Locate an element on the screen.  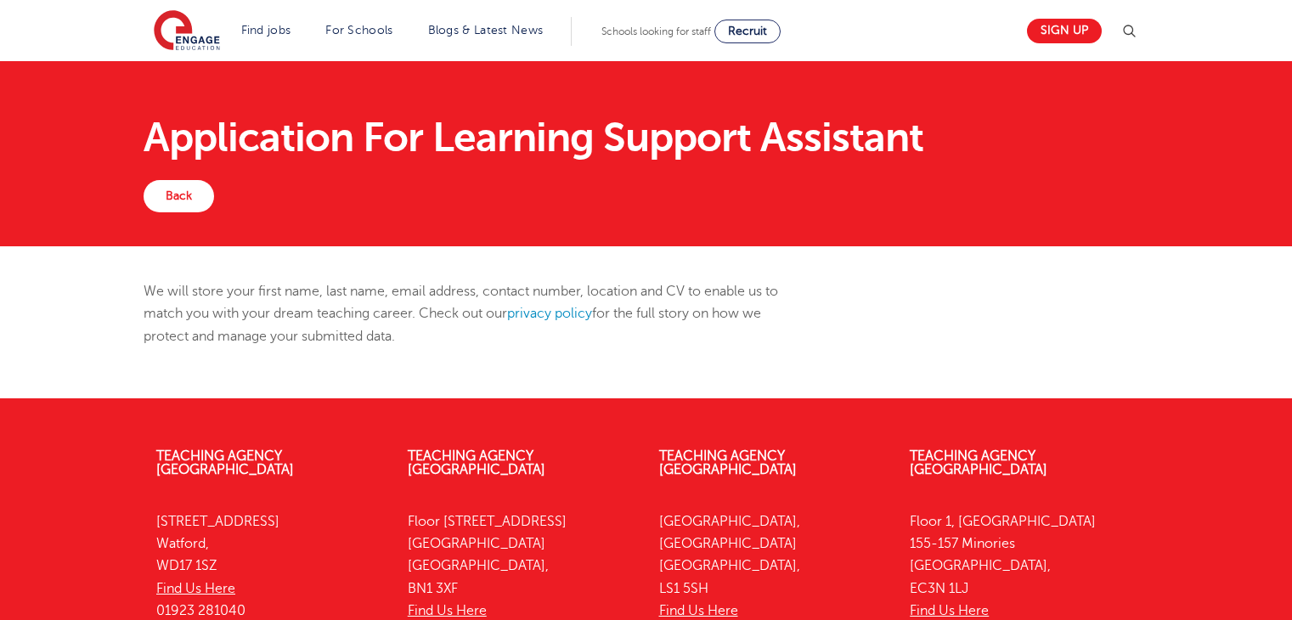
a: Back is located at coordinates (178, 196).